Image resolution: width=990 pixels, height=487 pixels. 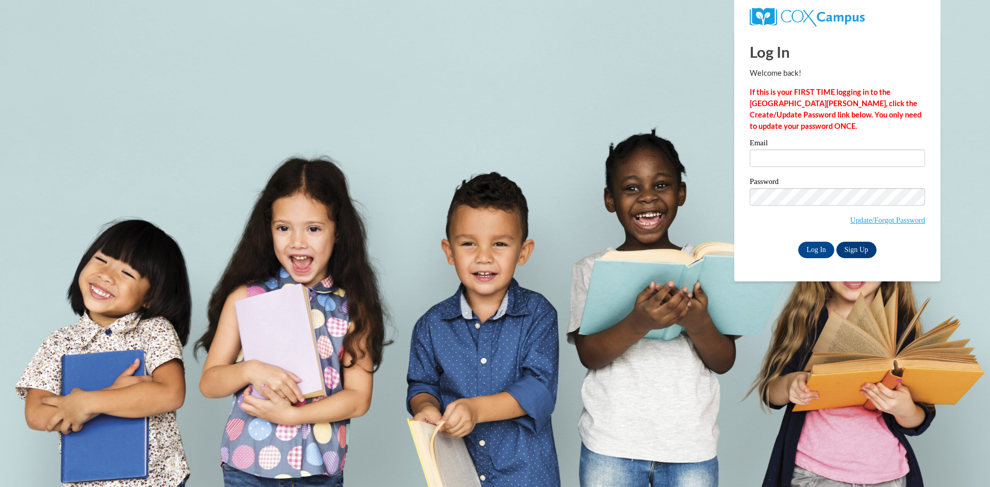 What do you see at coordinates (837, 144) in the screenshot?
I see `label: Email` at bounding box center [837, 144].